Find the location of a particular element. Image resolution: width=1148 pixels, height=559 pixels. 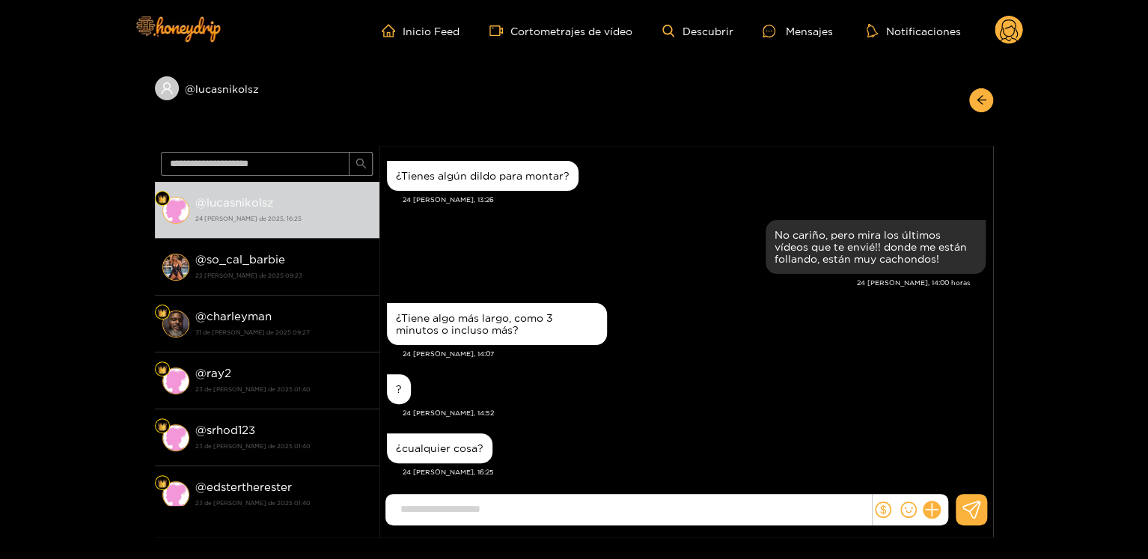

font: ¿Tiene algo más largo, como 3 minutos o incluso más? is located at coordinates (474, 323).